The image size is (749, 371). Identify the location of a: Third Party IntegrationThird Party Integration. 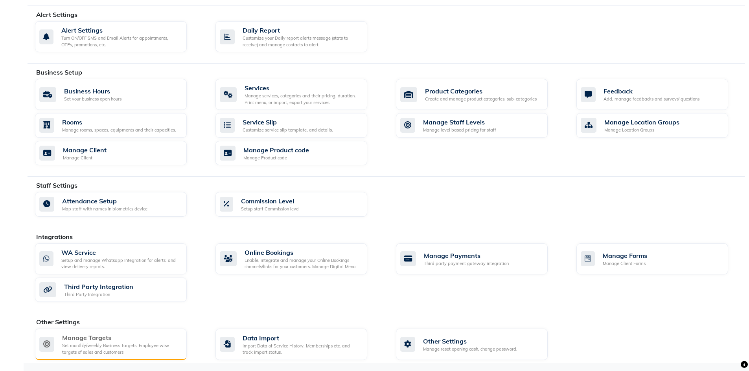
(119, 290).